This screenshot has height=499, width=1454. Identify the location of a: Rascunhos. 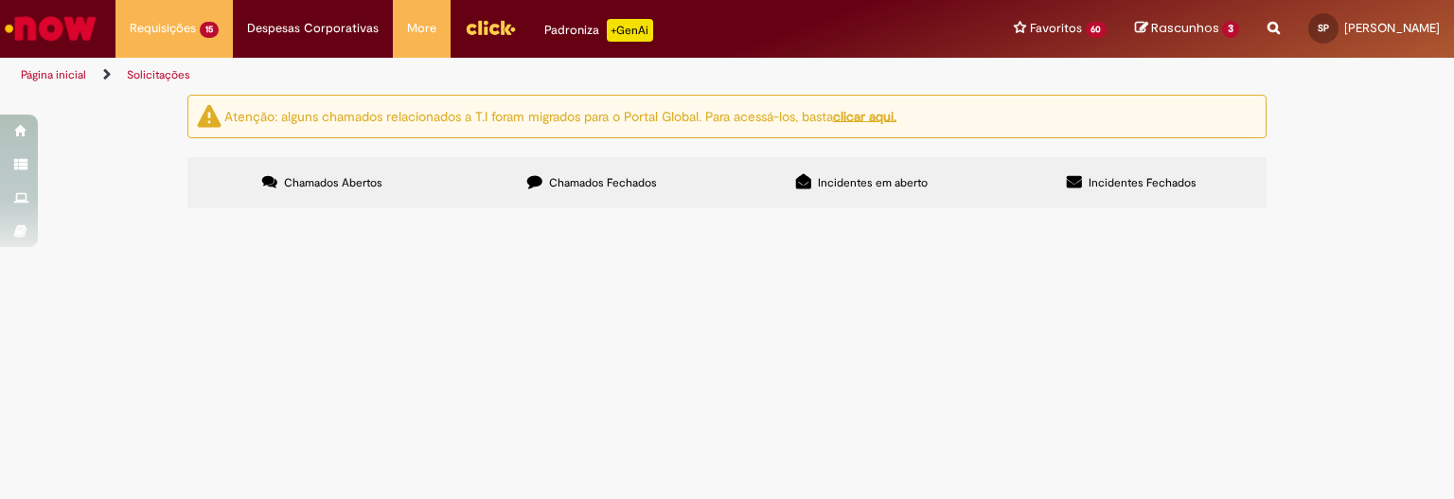
(1187, 28).